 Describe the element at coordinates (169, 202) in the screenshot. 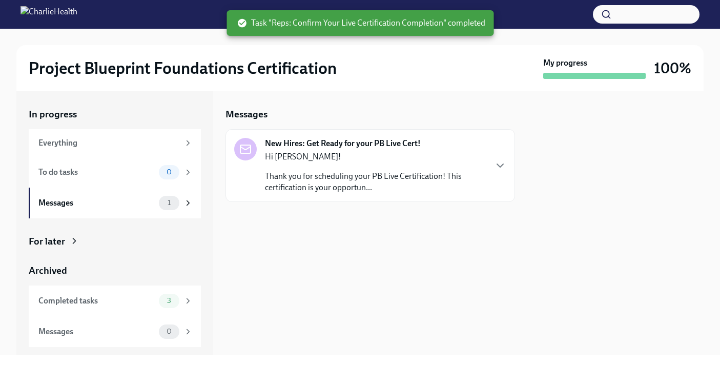

I see `span: 1` at that location.